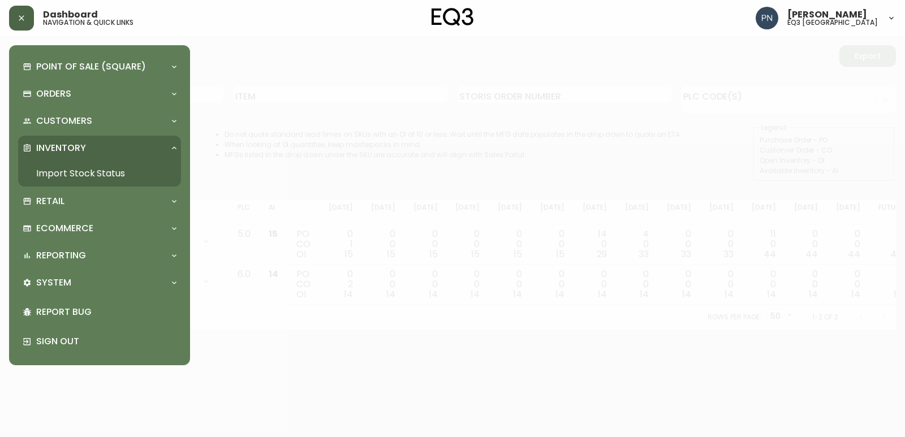 The image size is (905, 437). What do you see at coordinates (64, 121) in the screenshot?
I see `p: Customers` at bounding box center [64, 121].